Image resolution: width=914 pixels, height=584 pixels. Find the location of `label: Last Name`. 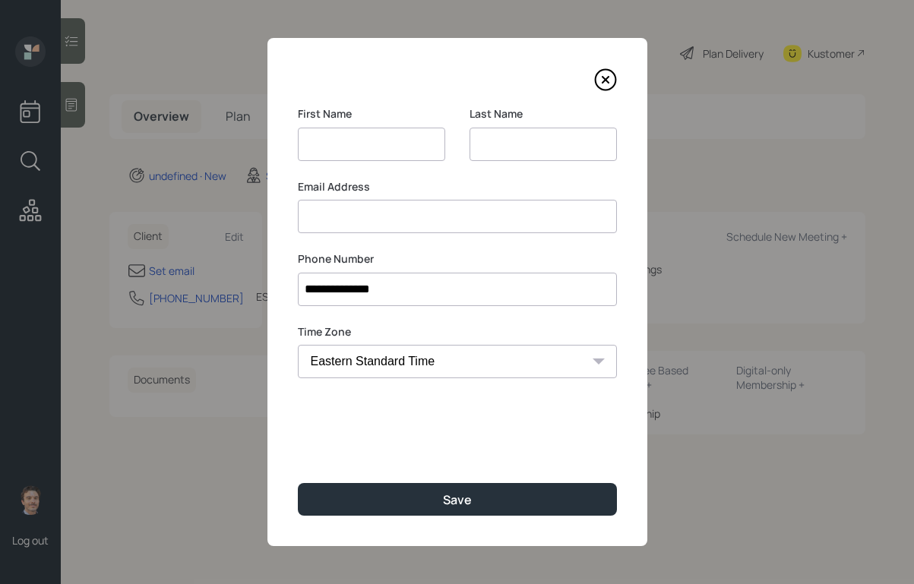

label: Last Name is located at coordinates (543, 114).